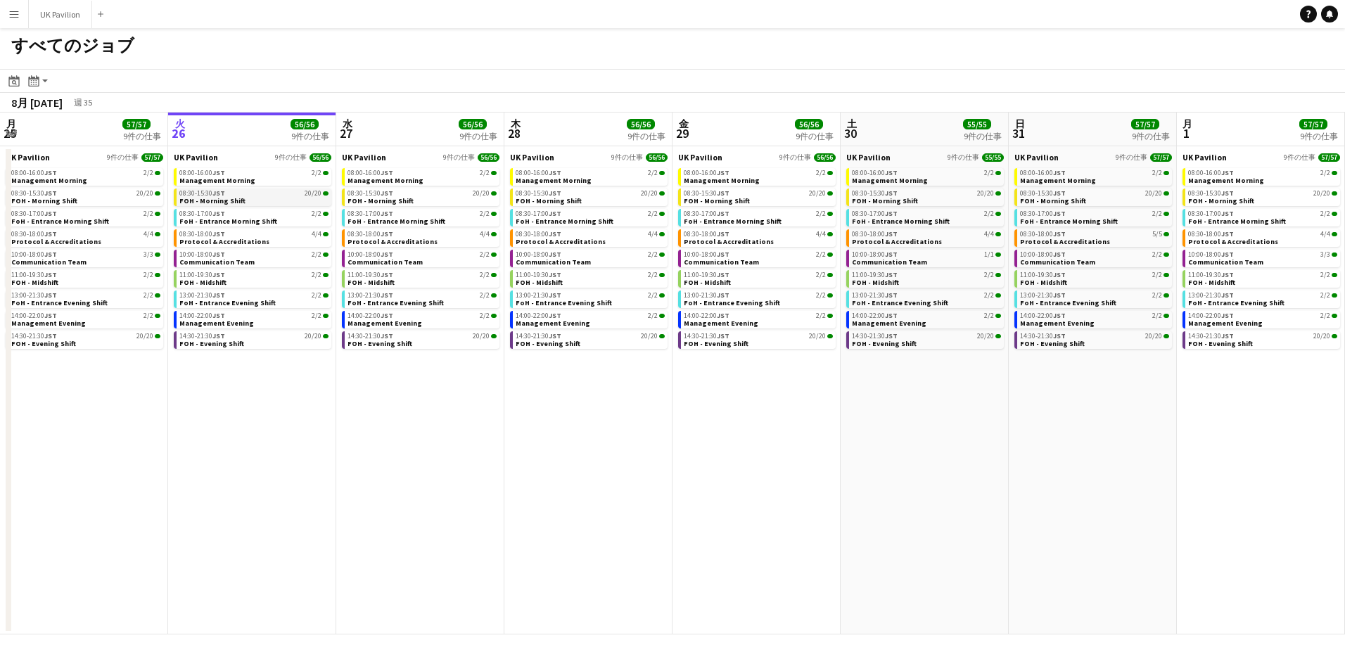 The width and height of the screenshot is (1345, 671). I want to click on a: 11:00-19:30JST2/2FOH - Midshift, so click(1263, 278).